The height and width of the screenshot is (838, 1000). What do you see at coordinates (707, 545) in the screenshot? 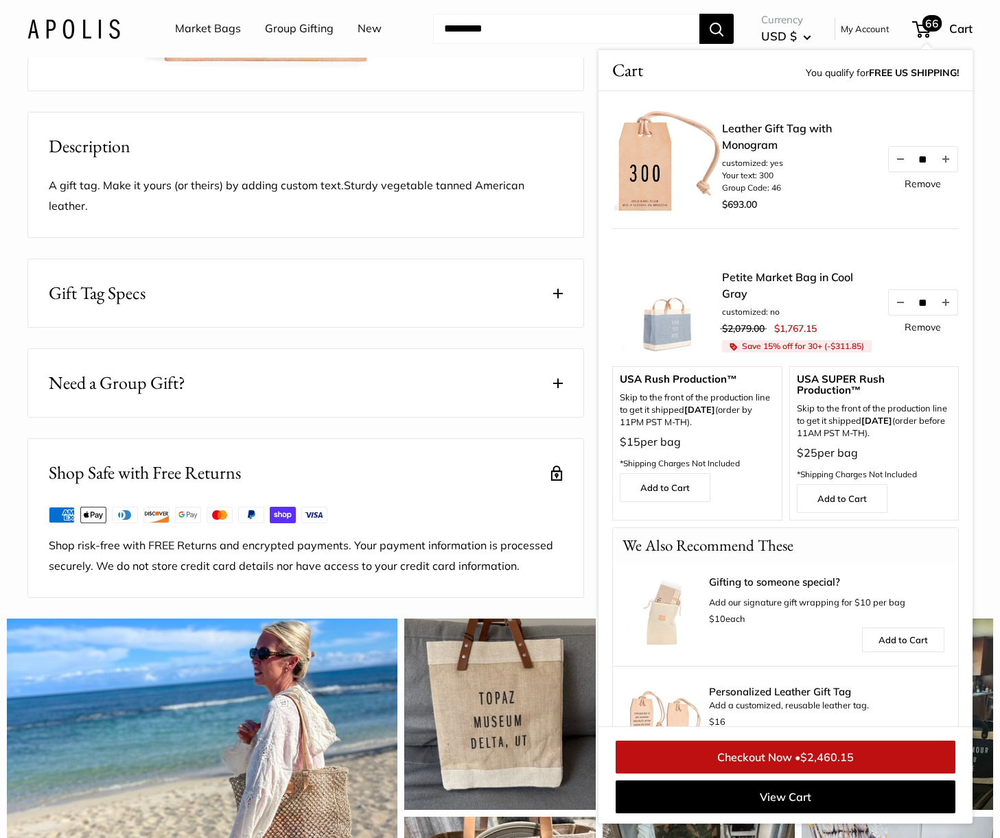
I see `p: We Also Recommend These` at bounding box center [707, 545].